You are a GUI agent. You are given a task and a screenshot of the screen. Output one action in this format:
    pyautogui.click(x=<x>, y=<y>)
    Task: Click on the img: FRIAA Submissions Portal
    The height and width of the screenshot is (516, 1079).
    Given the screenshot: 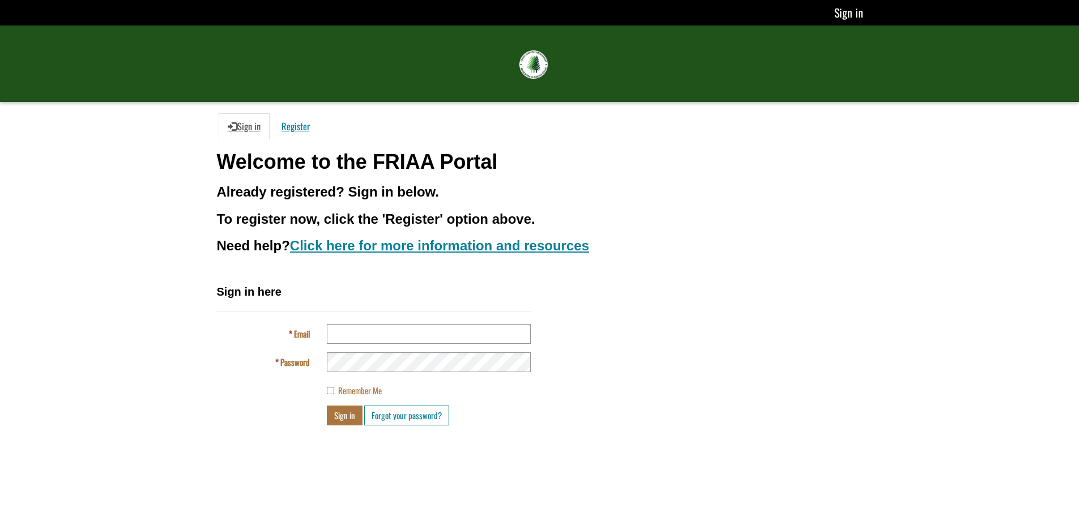 What is the action you would take?
    pyautogui.click(x=533, y=65)
    